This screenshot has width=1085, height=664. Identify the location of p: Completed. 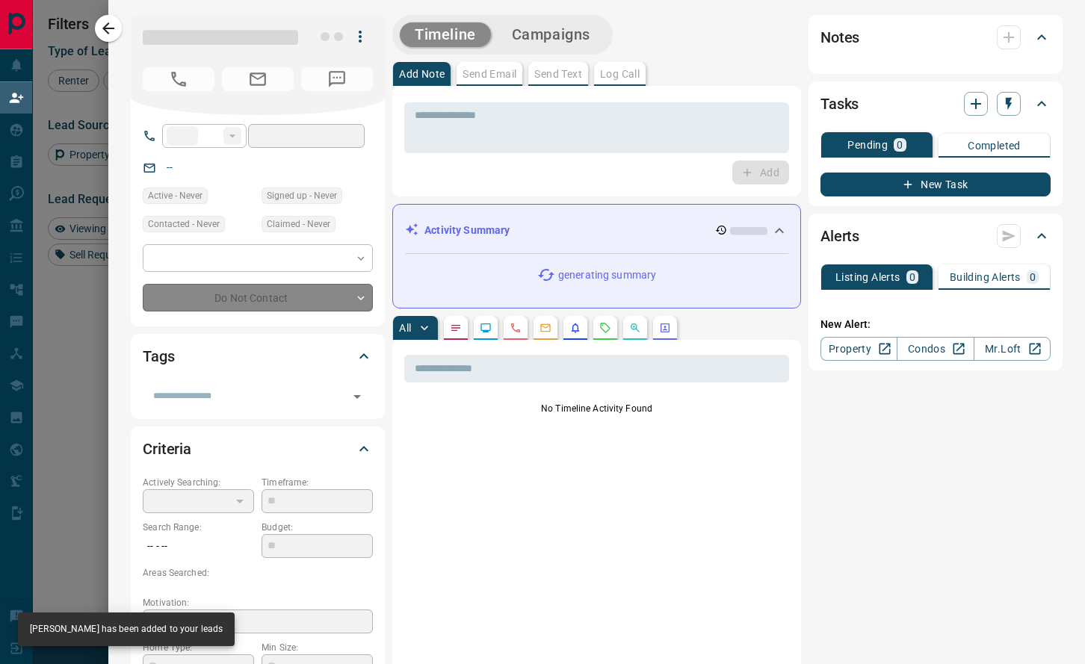
(994, 146).